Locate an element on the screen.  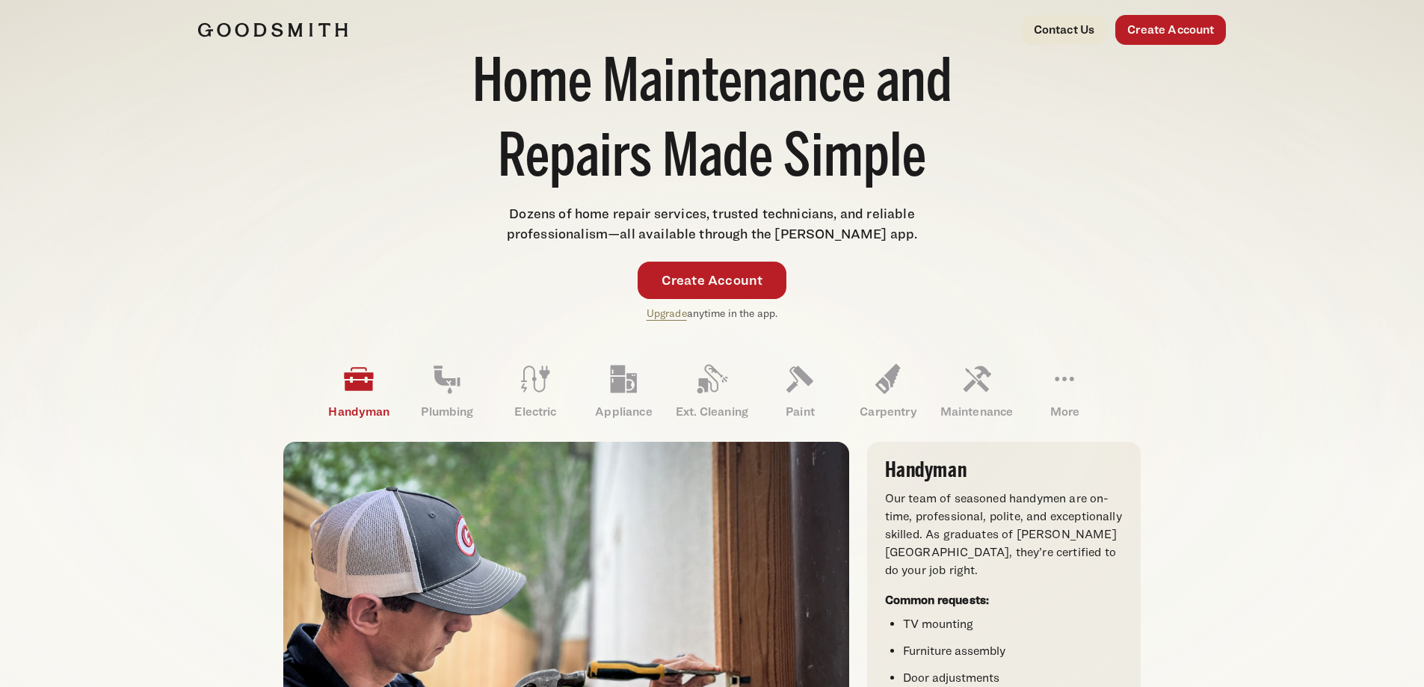
p: Handyman is located at coordinates (359, 412).